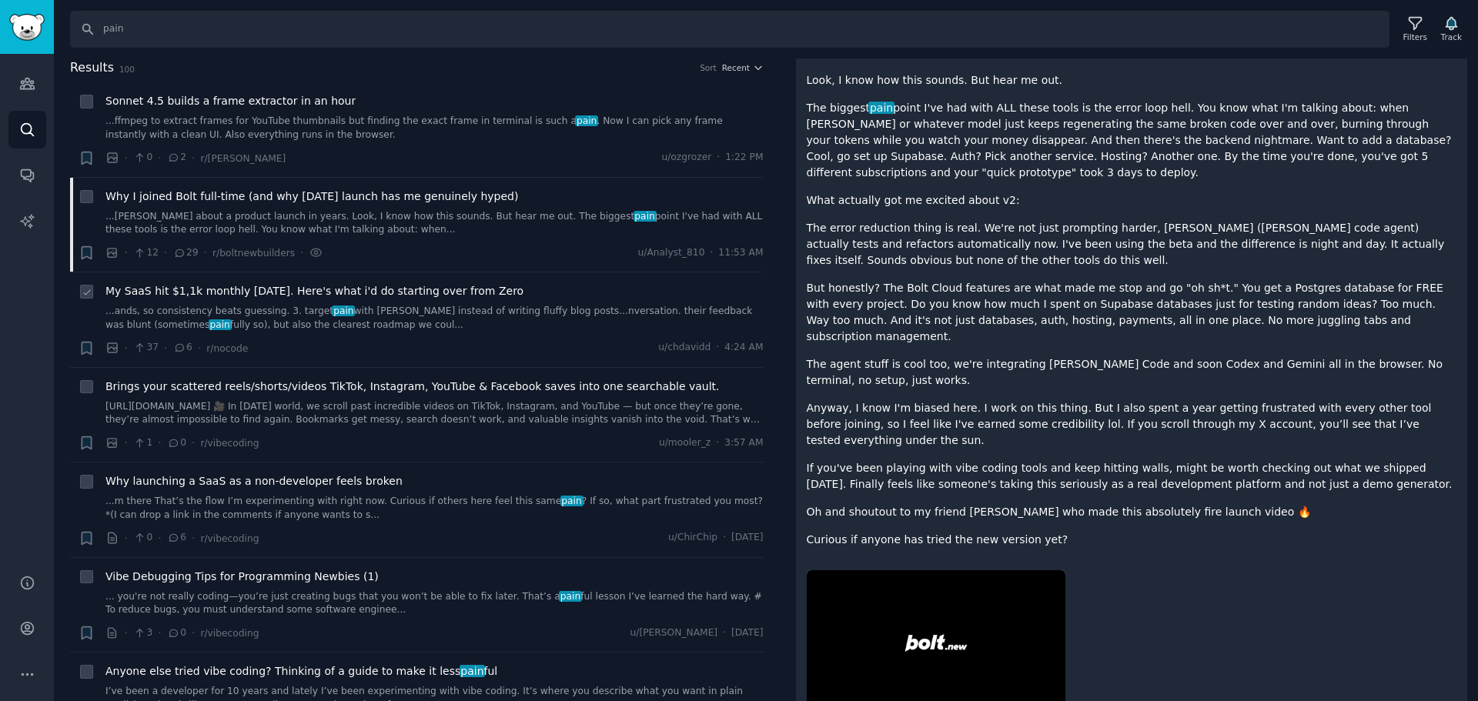  I want to click on p: Look, I know how this sounds. But hear me out., so click(1132, 80).